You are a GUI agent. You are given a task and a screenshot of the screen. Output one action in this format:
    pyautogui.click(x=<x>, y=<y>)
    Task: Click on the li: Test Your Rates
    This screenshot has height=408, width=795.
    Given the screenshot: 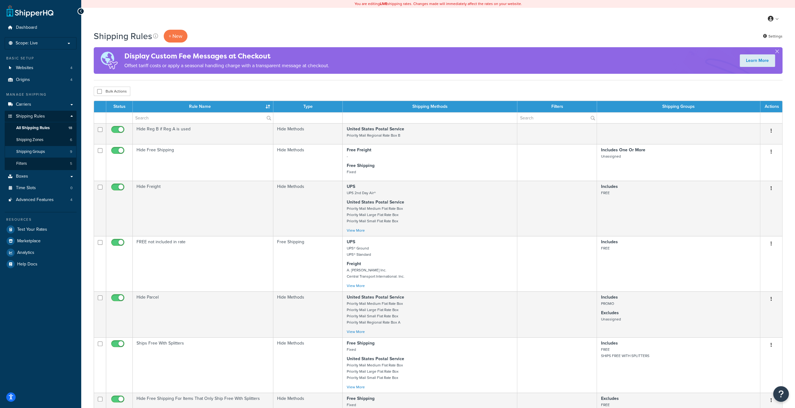 What is the action you would take?
    pyautogui.click(x=41, y=229)
    